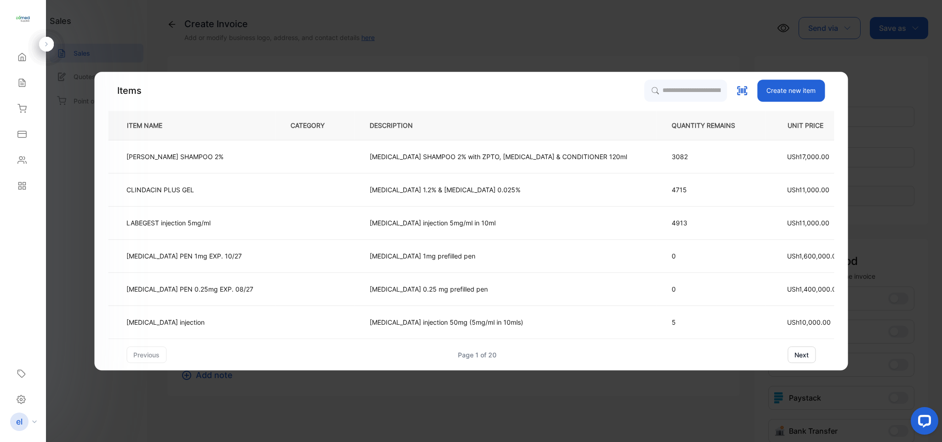 The height and width of the screenshot is (442, 942). Describe the element at coordinates (711, 322) in the screenshot. I see `p: 5` at that location.